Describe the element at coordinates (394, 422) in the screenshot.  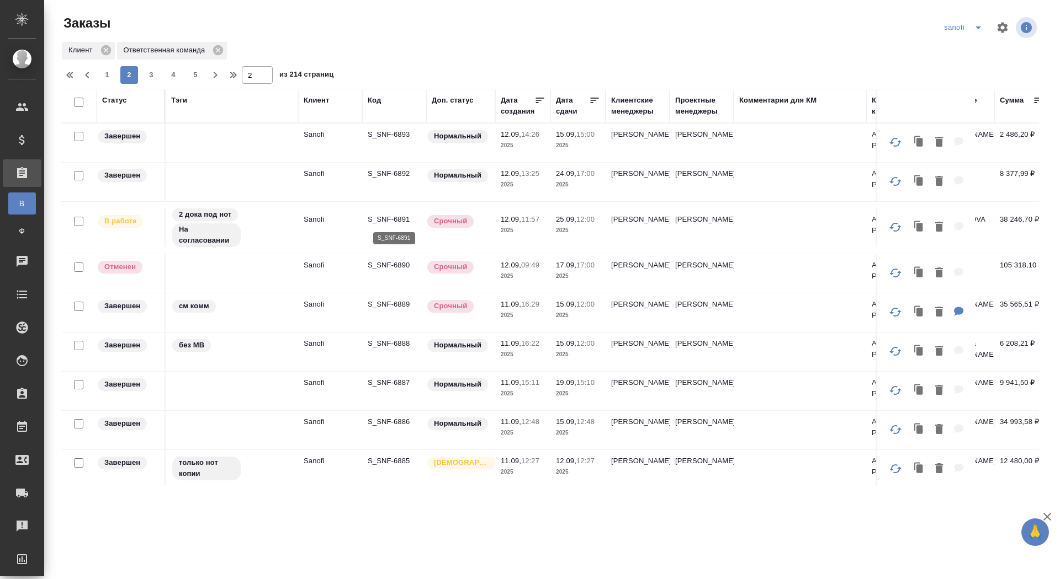
I see `p: S_SNF-6886` at that location.